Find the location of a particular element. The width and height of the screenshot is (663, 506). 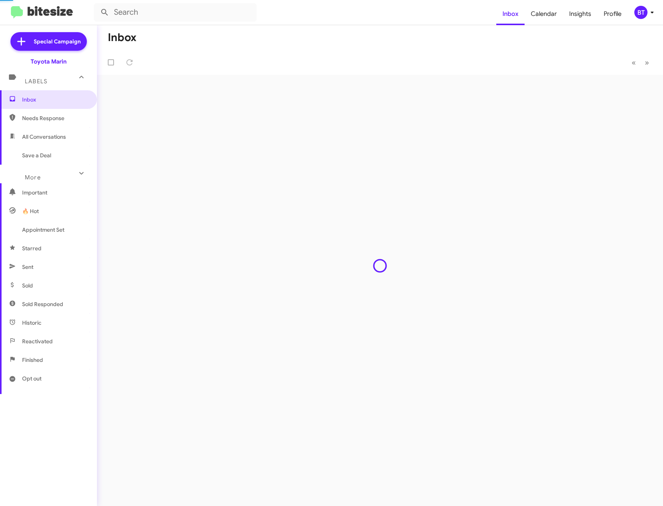

a: Profile is located at coordinates (613, 14).